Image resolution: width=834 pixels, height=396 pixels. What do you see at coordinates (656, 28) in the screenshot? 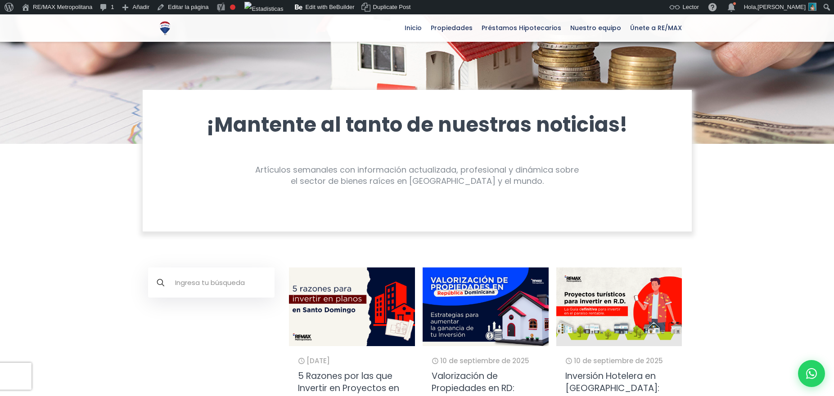
I see `a: Únete a RE/MAX` at bounding box center [656, 28].